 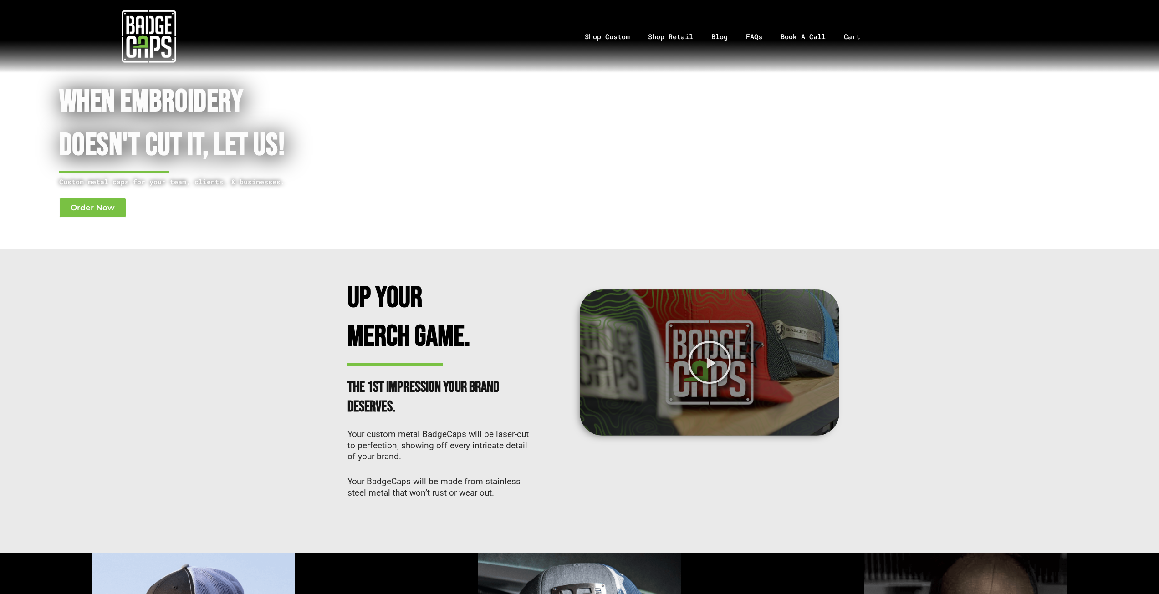 What do you see at coordinates (149, 36) in the screenshot?
I see `img: badgecaps white logo with green acccent` at bounding box center [149, 36].